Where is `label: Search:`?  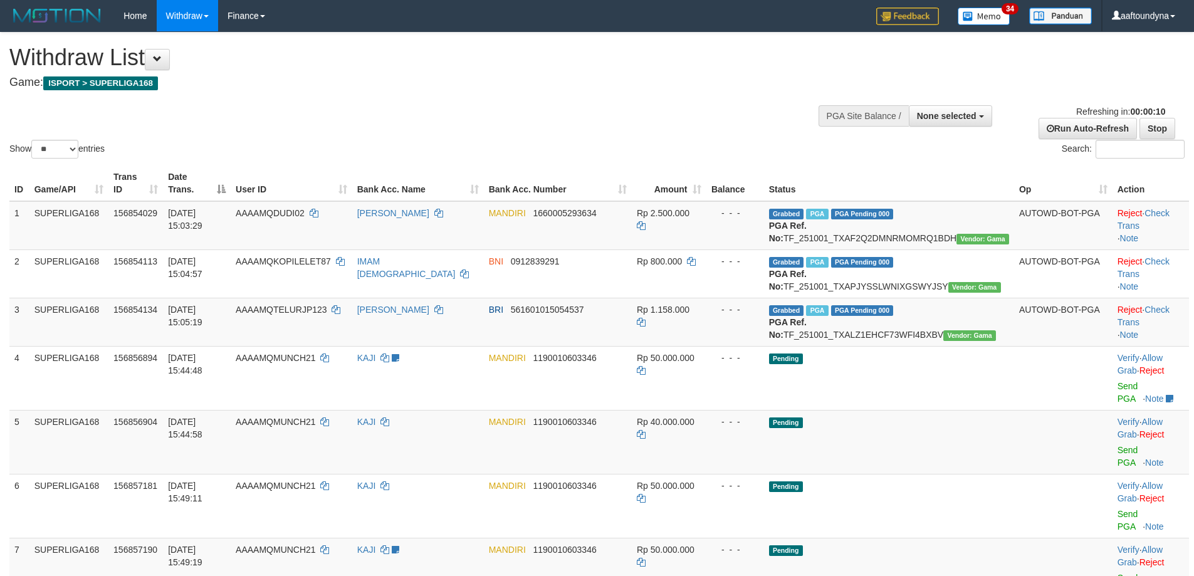
label: Search: is located at coordinates (1123, 149).